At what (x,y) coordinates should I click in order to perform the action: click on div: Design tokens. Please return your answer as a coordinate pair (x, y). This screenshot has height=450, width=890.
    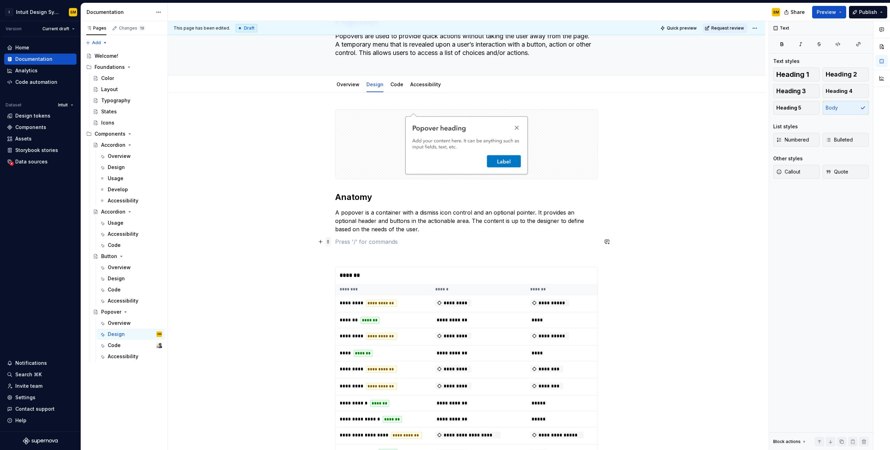
    Looking at the image, I should click on (33, 116).